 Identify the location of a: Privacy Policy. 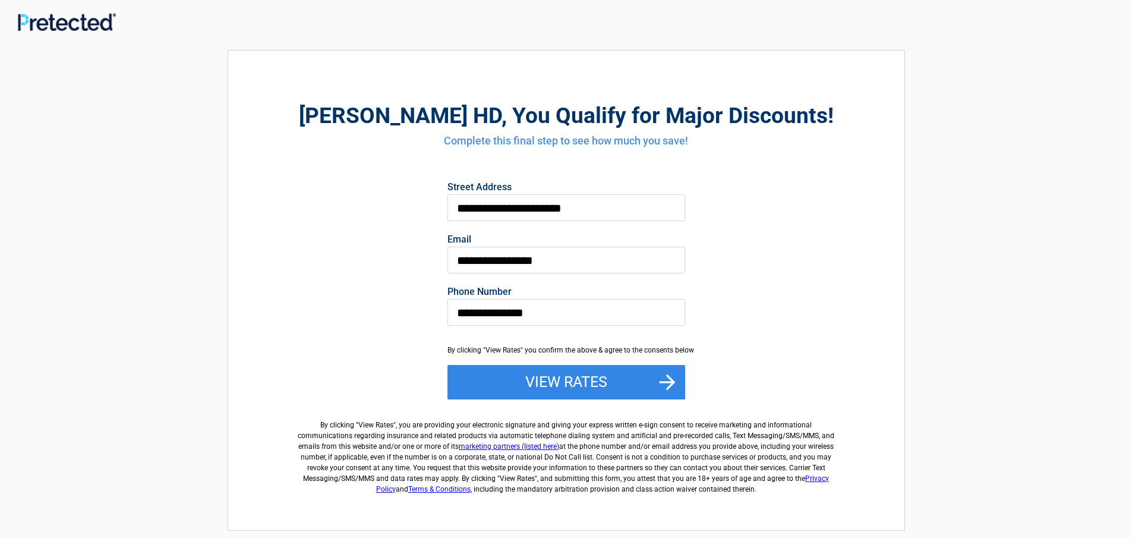
(603, 484).